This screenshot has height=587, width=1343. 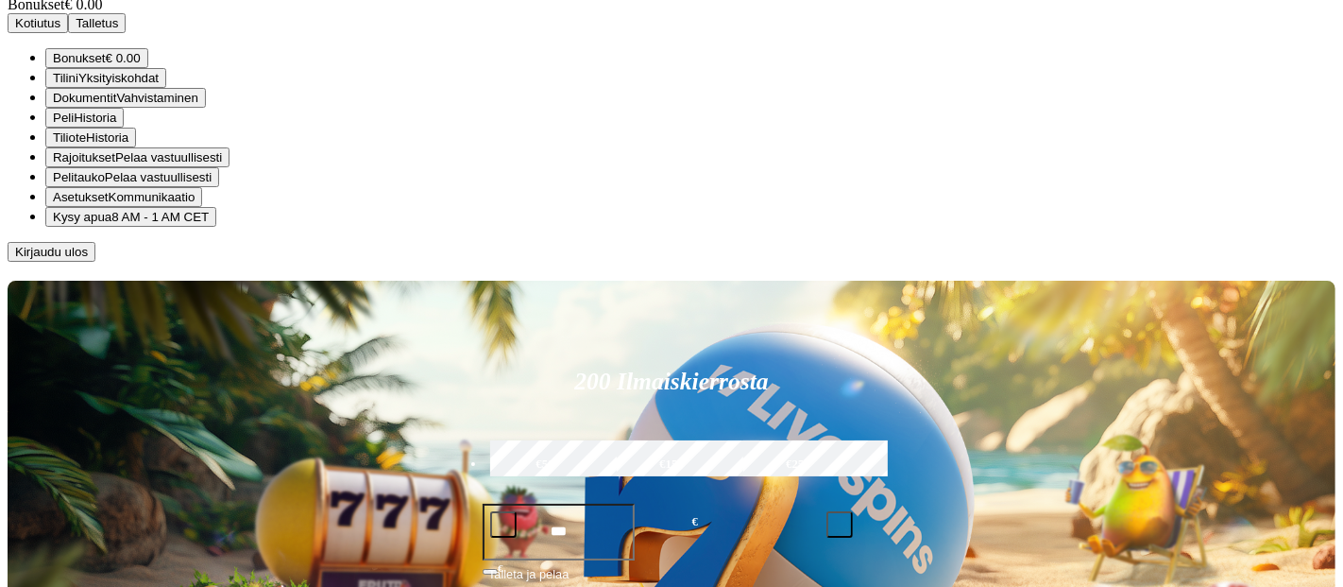 I want to click on span: Yksityiskohdat, so click(x=118, y=77).